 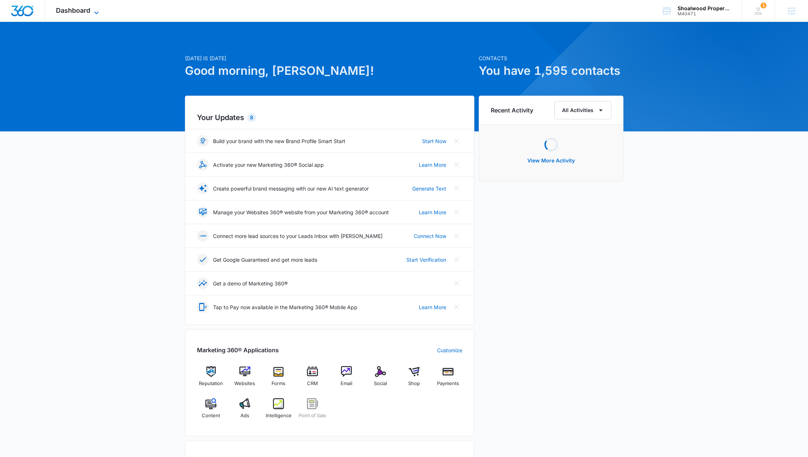 What do you see at coordinates (763, 5) in the screenshot?
I see `span: 1` at bounding box center [763, 5].